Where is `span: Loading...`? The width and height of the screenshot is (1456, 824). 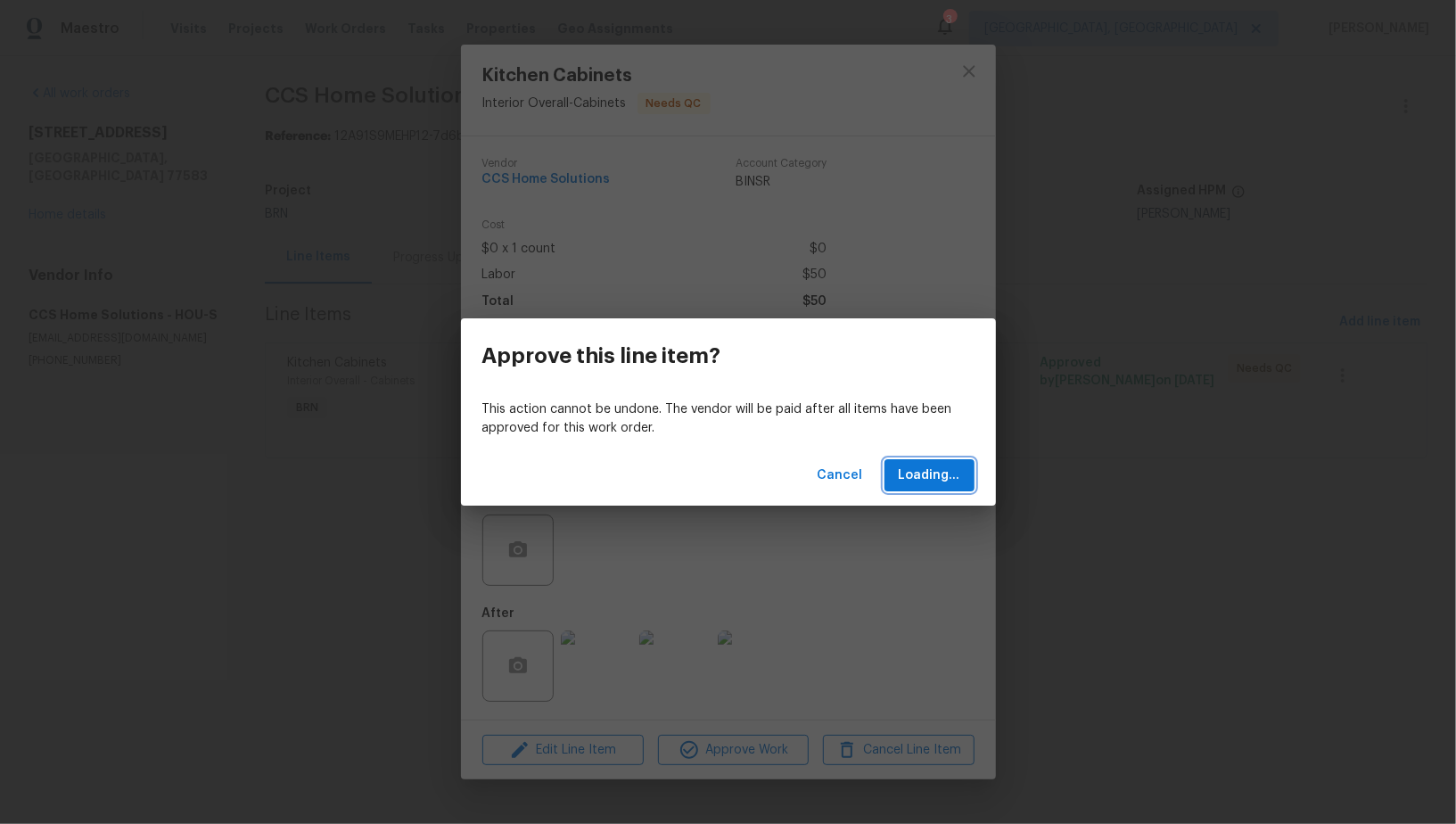 span: Loading... is located at coordinates (929, 476).